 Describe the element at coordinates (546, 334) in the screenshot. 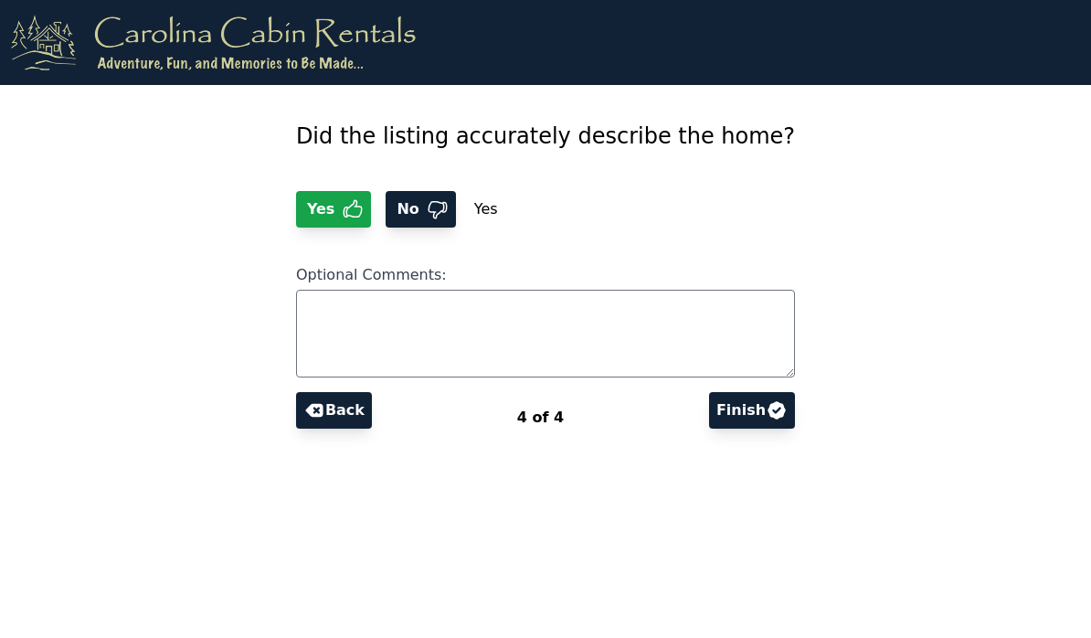

I see `textarea: Optional Comments:` at that location.